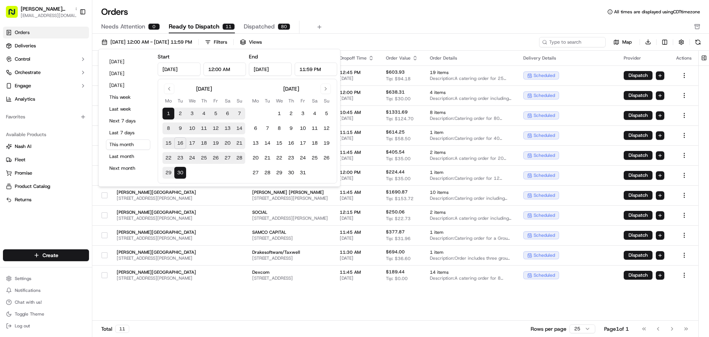 Image resolution: width=709 pixels, height=337 pixels. What do you see at coordinates (471, 118) in the screenshot?
I see `span: Description: Catering order for 80 people, including 8 Group Bowl Bars with Grilled Chicken, Saff...` at bounding box center [471, 118].